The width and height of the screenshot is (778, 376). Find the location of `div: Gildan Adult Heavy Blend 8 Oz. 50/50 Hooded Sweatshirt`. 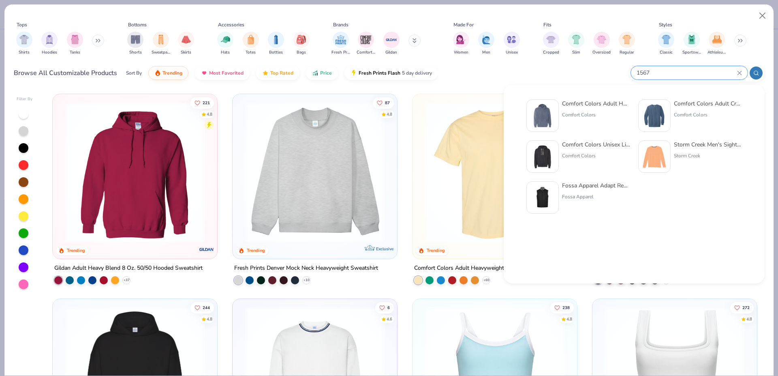

div: Gildan Adult Heavy Blend 8 Oz. 50/50 Hooded Sweatshirt is located at coordinates (128, 268).